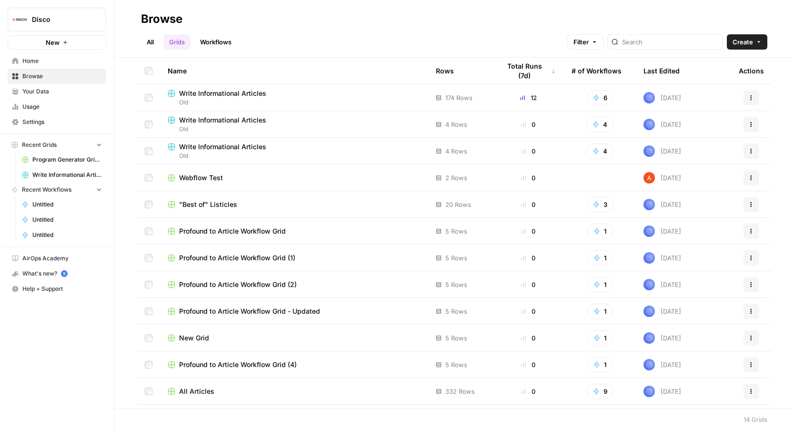  What do you see at coordinates (294, 204) in the screenshot?
I see `a: "Best of" Listicles` at bounding box center [294, 204].